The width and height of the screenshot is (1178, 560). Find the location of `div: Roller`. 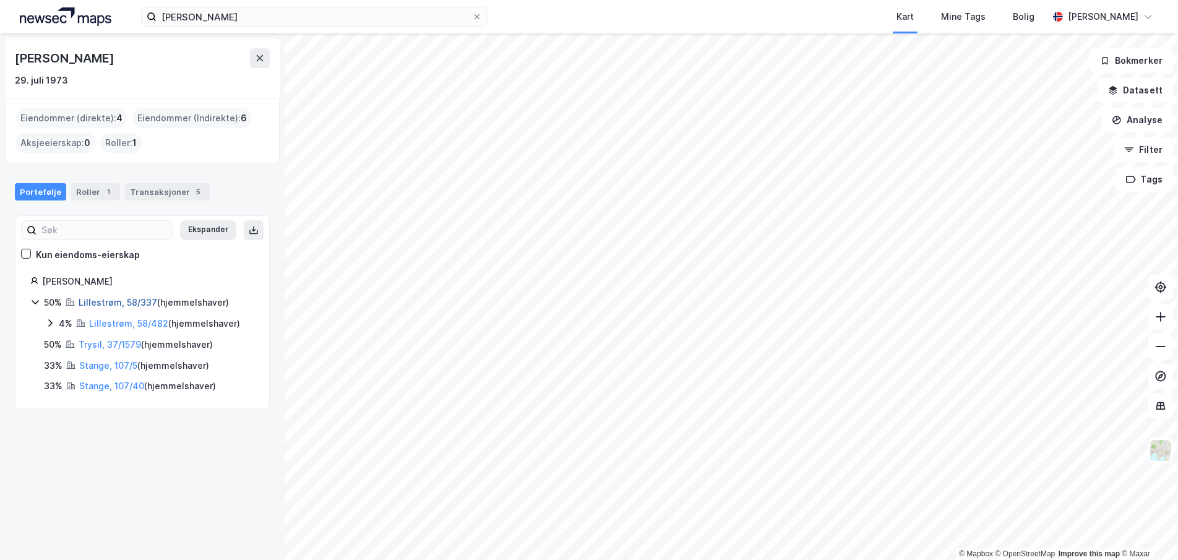

div: Roller is located at coordinates (95, 192).